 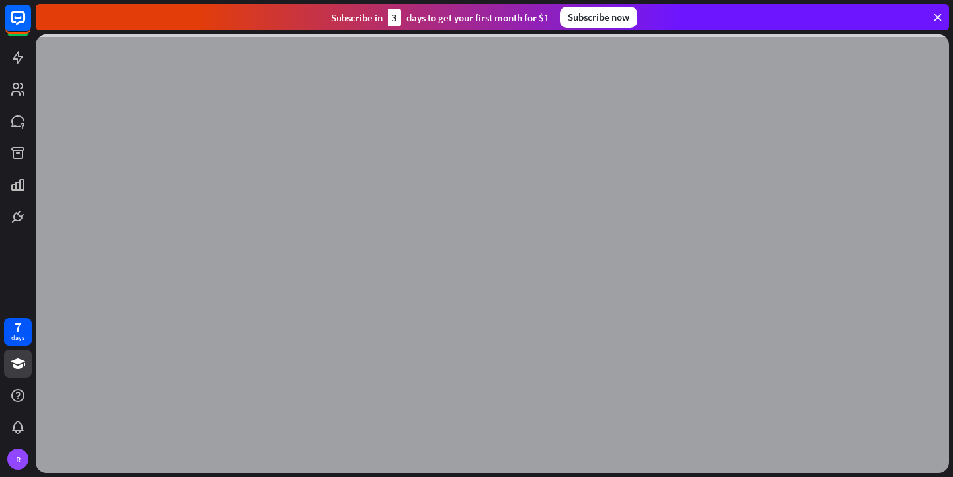 I want to click on div: R, so click(x=18, y=459).